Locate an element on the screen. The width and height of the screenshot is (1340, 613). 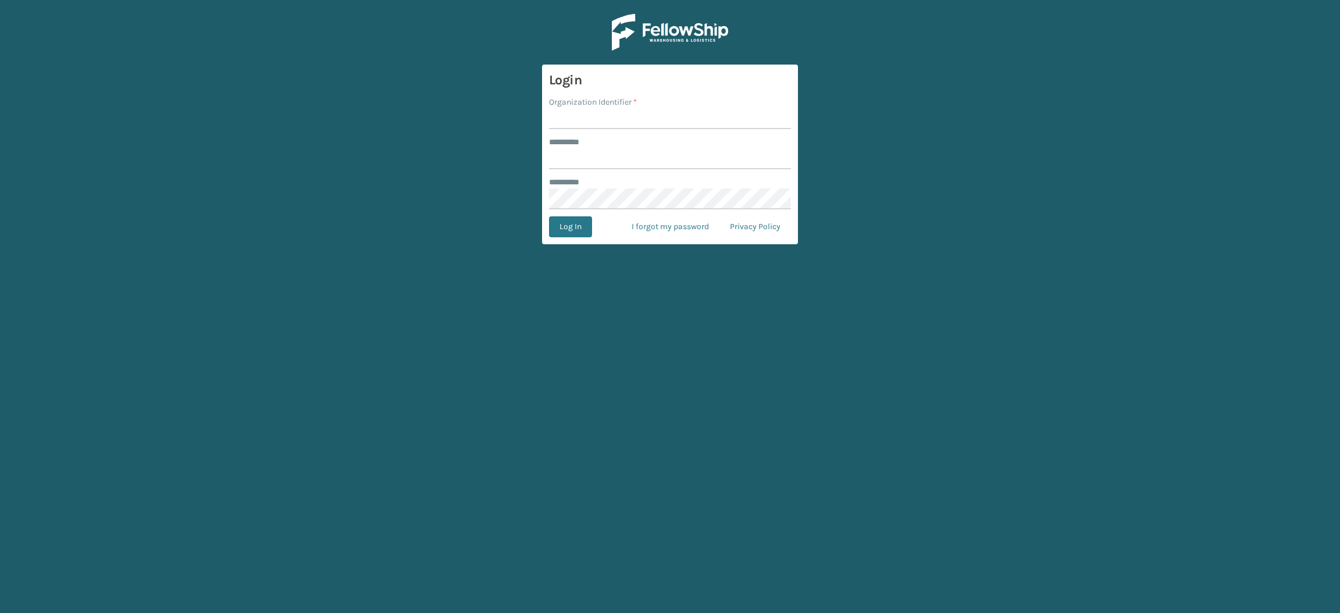
h3: Login is located at coordinates (670, 80).